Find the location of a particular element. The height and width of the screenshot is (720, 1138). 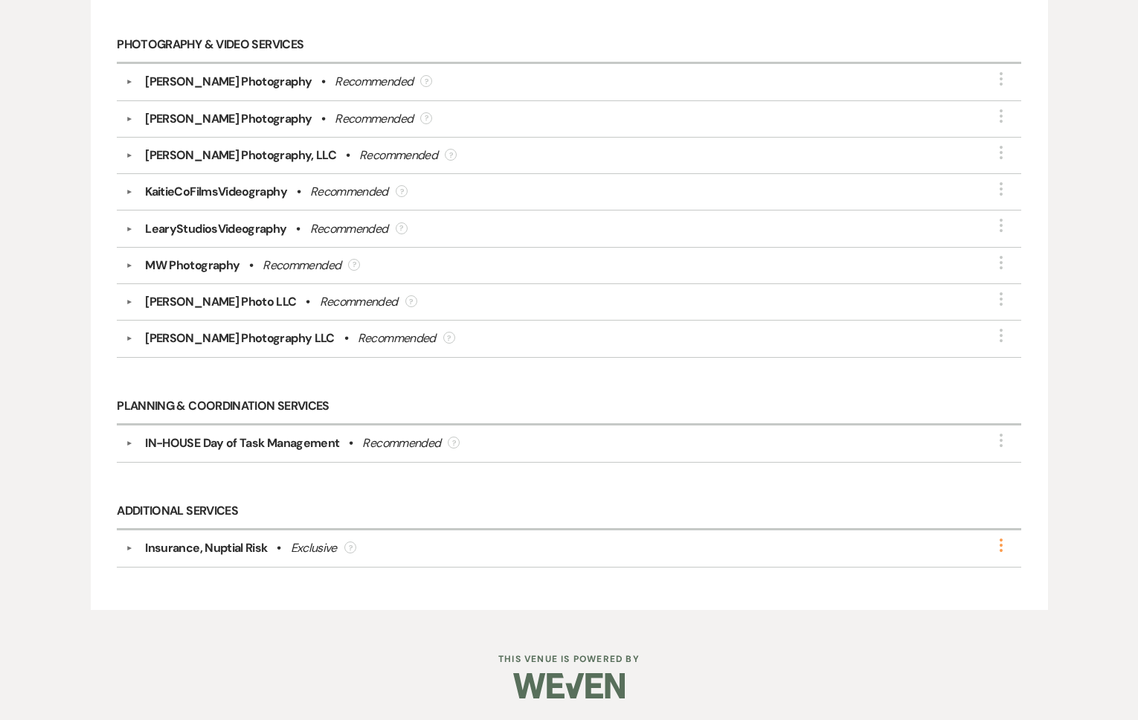

div: MW Photography is located at coordinates (192, 266).